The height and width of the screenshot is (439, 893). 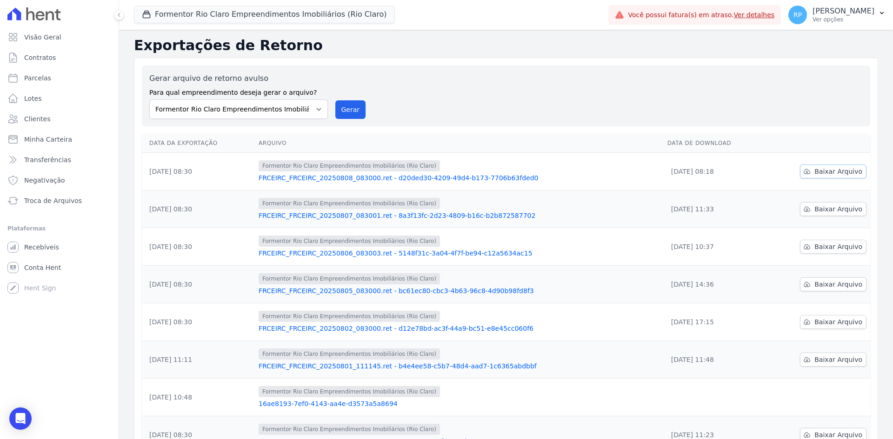 What do you see at coordinates (459, 404) in the screenshot?
I see `a: 16ae8193-7ef0-4143-aa4e-d3573a5a8694` at bounding box center [459, 404].